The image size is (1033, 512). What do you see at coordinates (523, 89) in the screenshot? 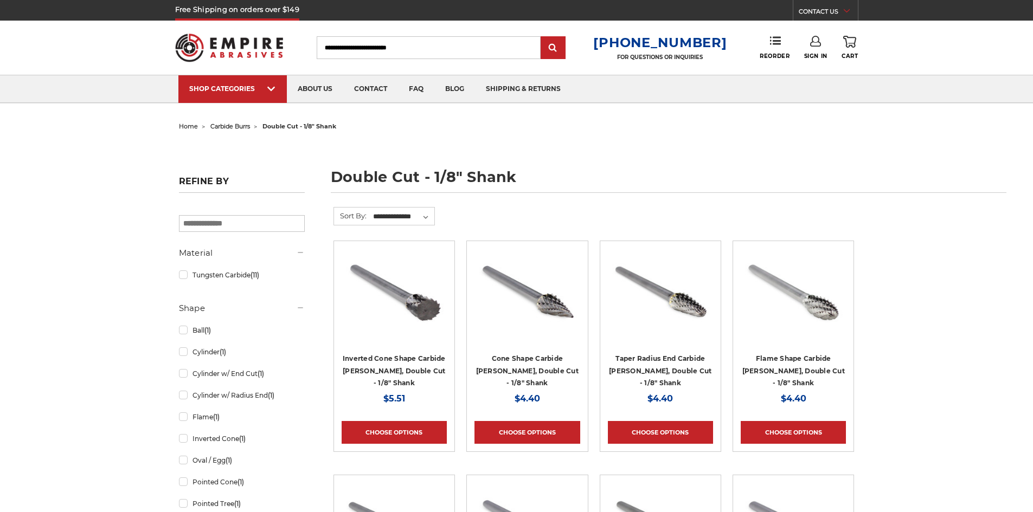
I see `a: shipping & returns` at bounding box center [523, 89].